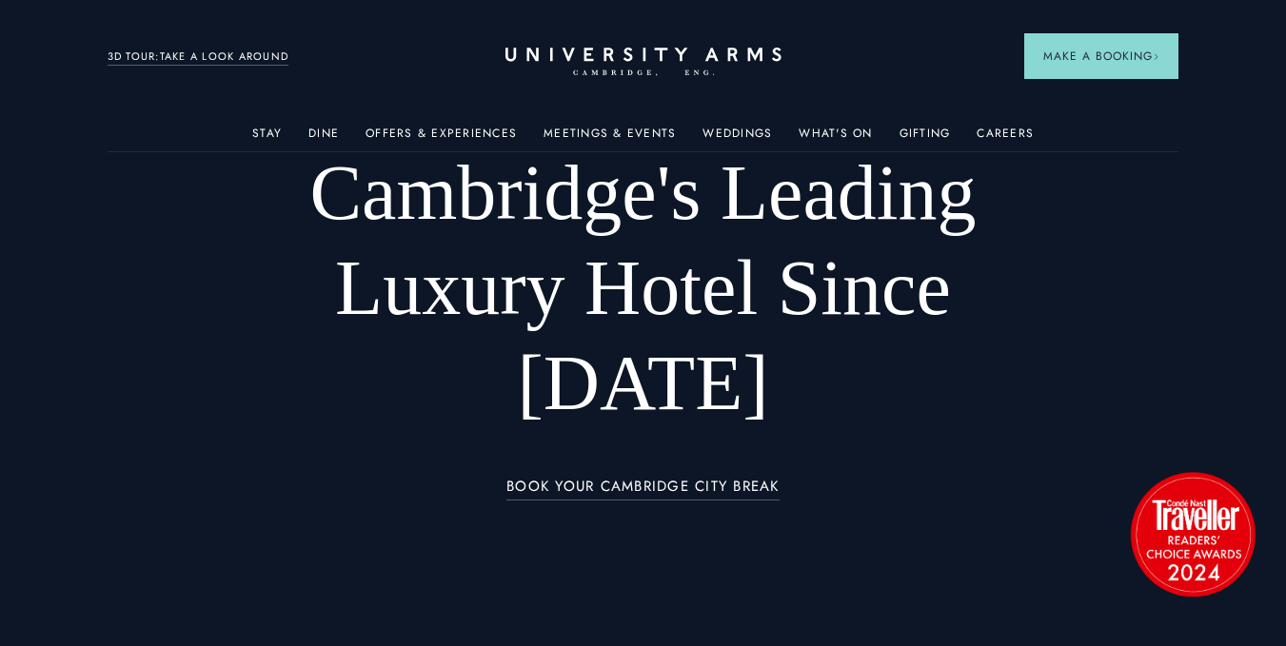 This screenshot has height=646, width=1286. Describe the element at coordinates (925, 139) in the screenshot. I see `a: Gifting` at that location.